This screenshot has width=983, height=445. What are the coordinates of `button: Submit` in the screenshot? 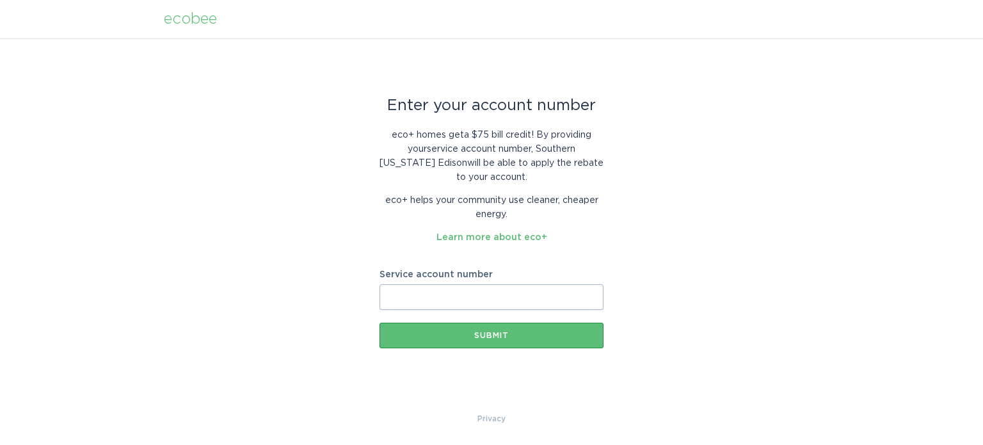 It's located at (491, 335).